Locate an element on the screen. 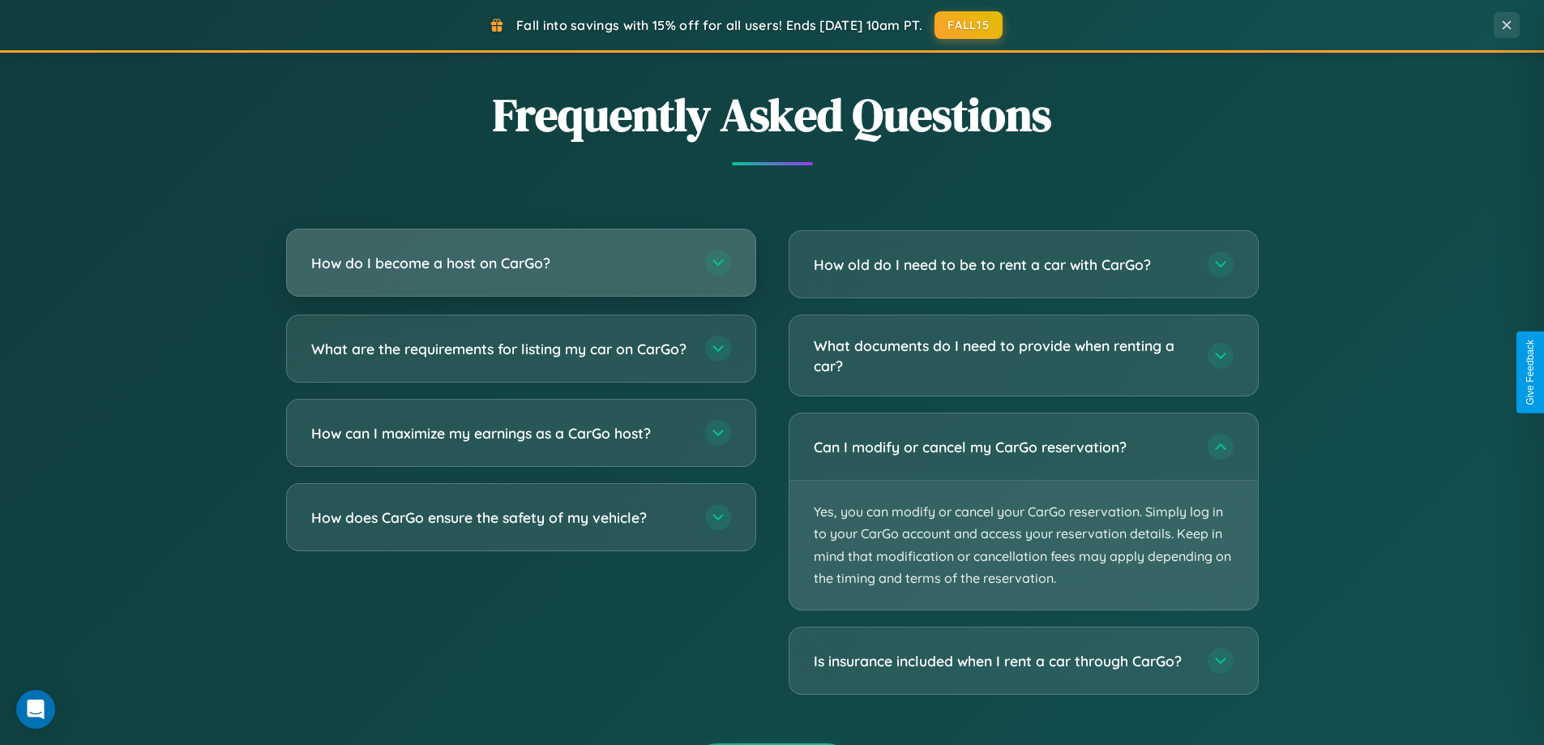  button: FALL15 is located at coordinates (969, 25).